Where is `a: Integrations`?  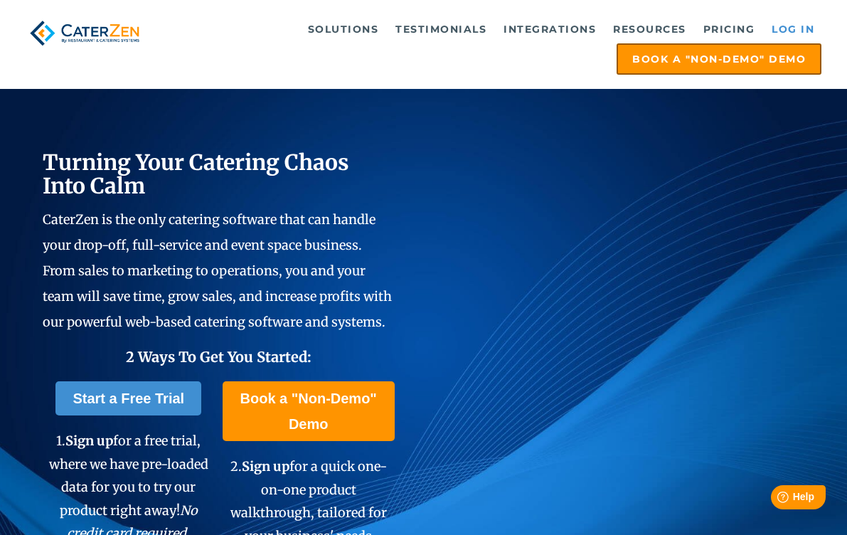
a: Integrations is located at coordinates (550, 29).